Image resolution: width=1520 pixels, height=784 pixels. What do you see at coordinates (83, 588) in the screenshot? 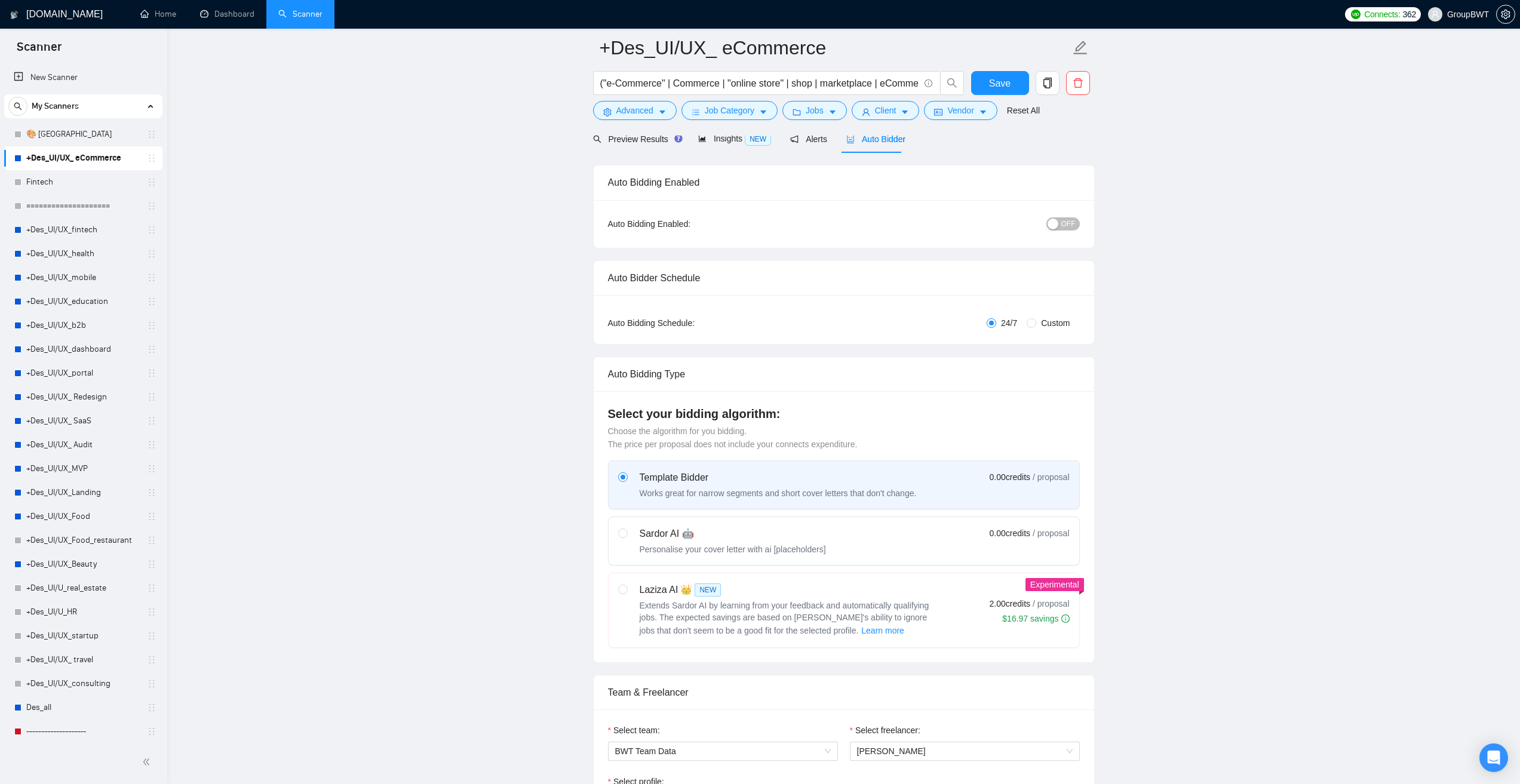
I see `a: +Des_UI/U_real_estate` at bounding box center [83, 588].